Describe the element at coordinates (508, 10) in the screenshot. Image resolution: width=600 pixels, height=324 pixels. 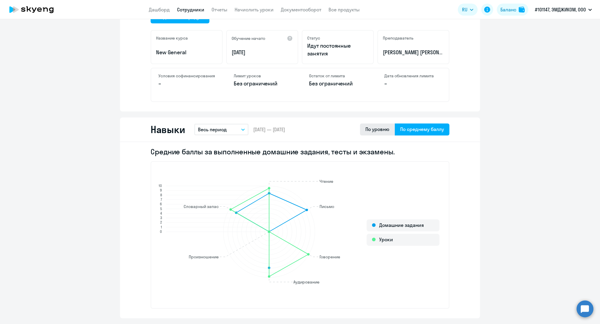
I see `div: Баланс` at that location.